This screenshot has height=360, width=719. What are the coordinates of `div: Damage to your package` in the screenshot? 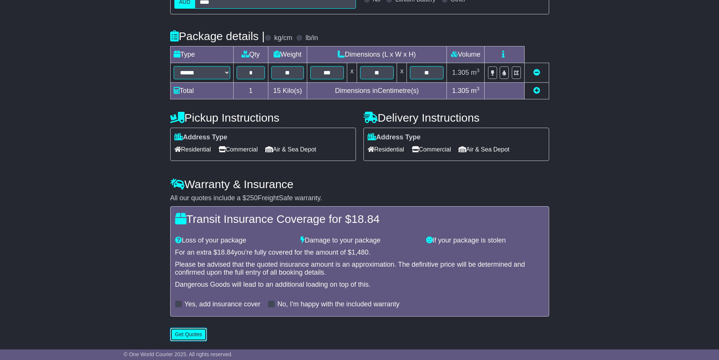 It's located at (359, 240).